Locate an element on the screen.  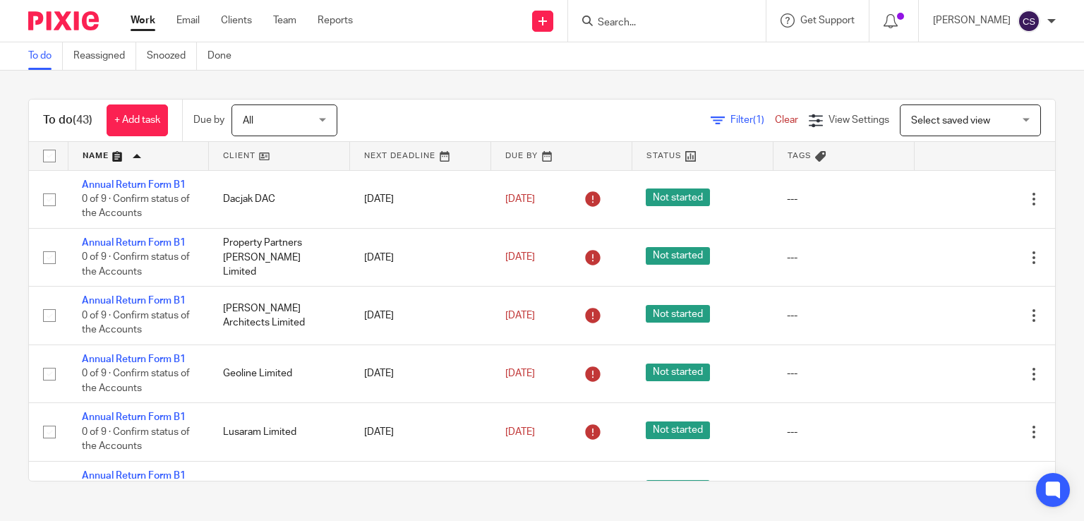
a: Done is located at coordinates (224, 56).